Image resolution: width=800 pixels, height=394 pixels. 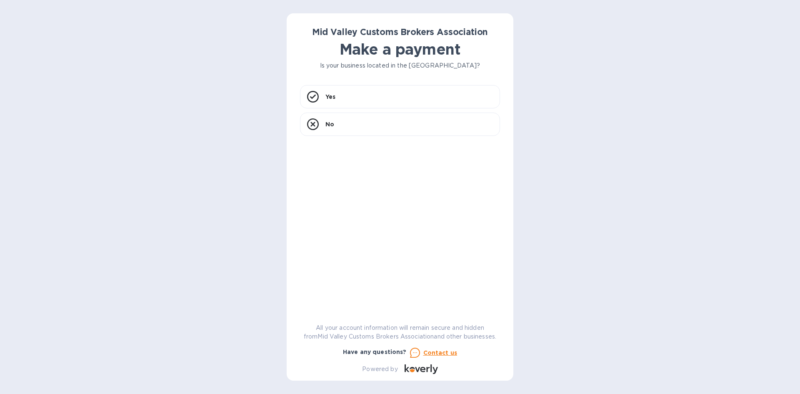 I want to click on p: Powered by, so click(x=380, y=369).